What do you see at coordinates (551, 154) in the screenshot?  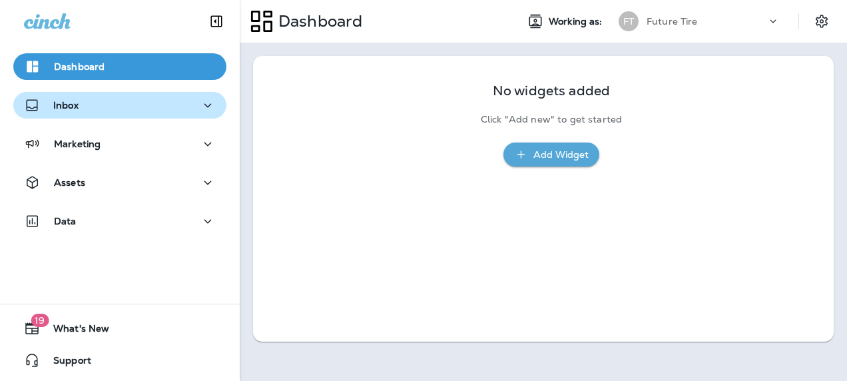 I see `button: Add Widget` at bounding box center [551, 154].